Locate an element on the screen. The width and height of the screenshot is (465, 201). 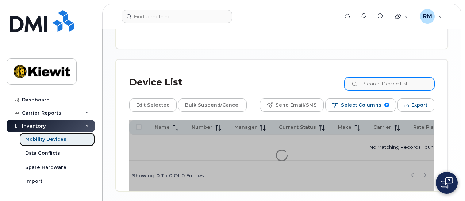
span: Edit Selected is located at coordinates (153, 105).